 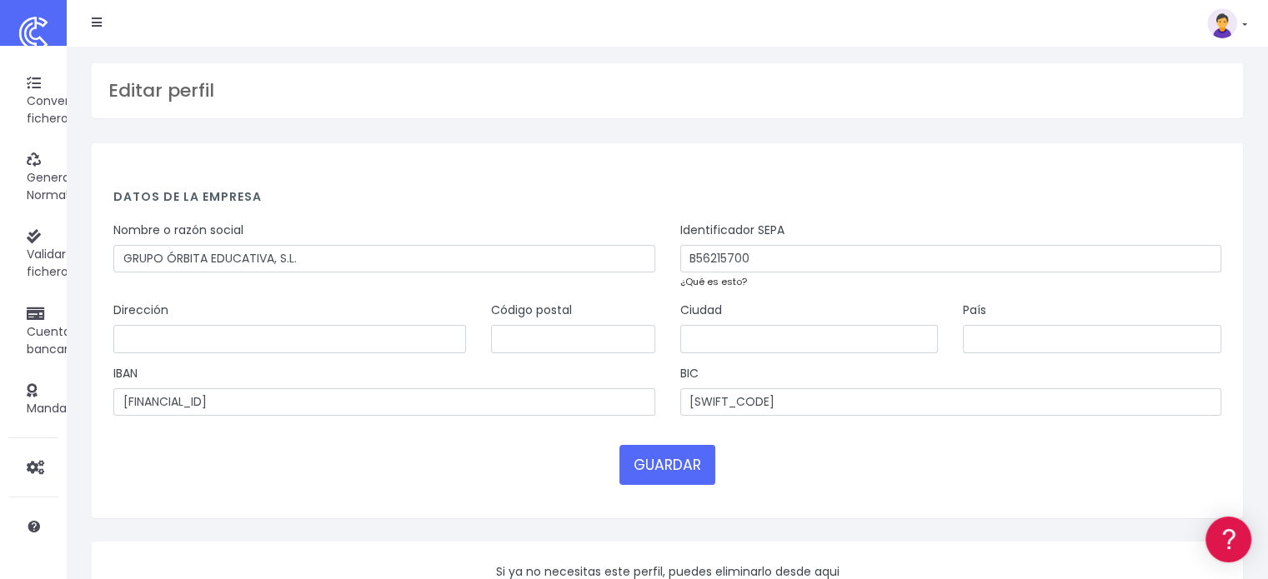 I want to click on h4: Datos de la empresa, so click(x=667, y=201).